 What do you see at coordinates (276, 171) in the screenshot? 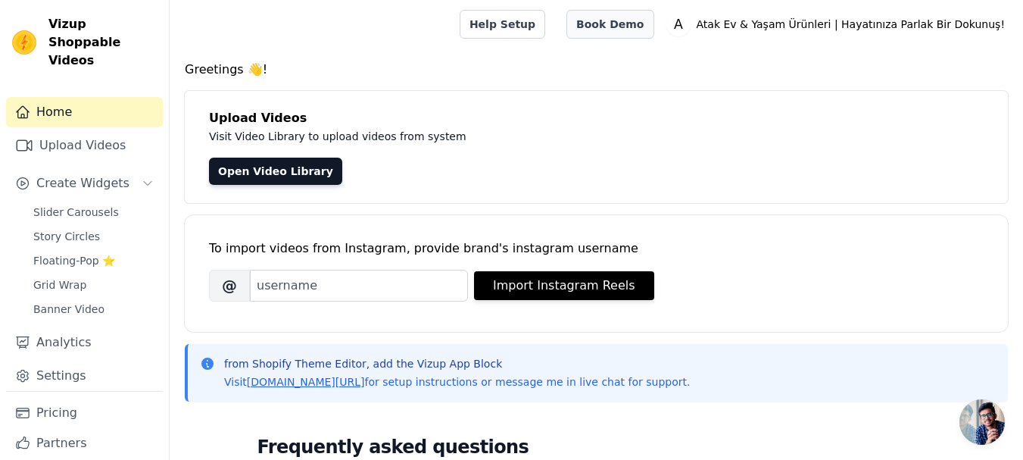
I see `a: Open Video Library` at bounding box center [276, 171].